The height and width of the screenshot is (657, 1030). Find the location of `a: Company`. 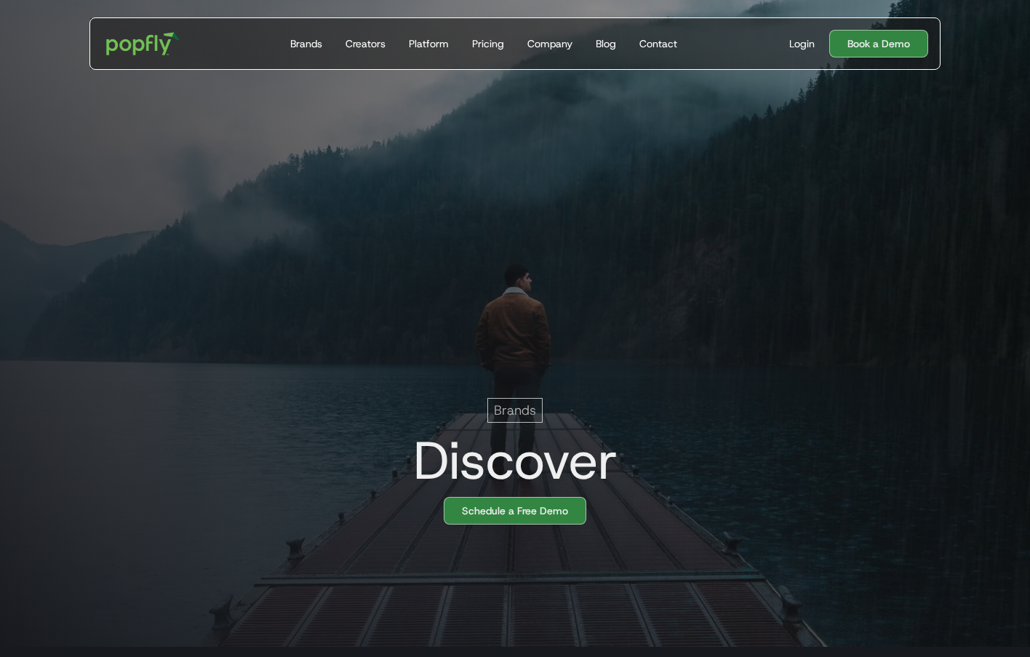

a: Company is located at coordinates (550, 44).